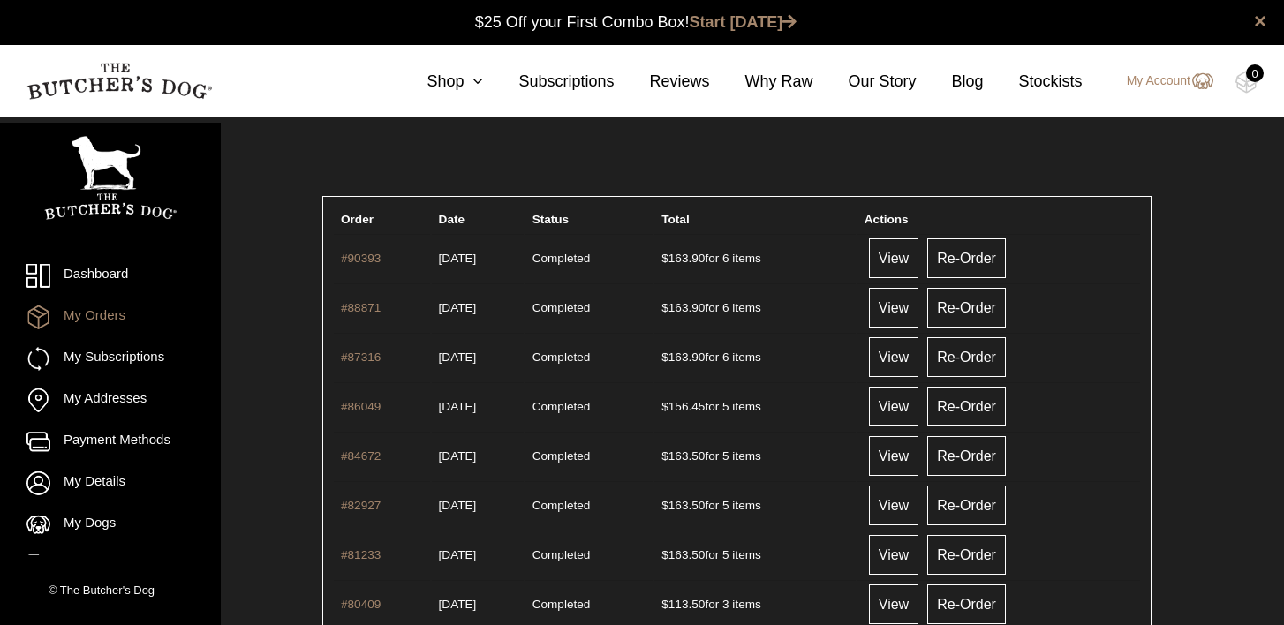 The width and height of the screenshot is (1284, 625). Describe the element at coordinates (110, 359) in the screenshot. I see `a: My Subscriptions` at that location.